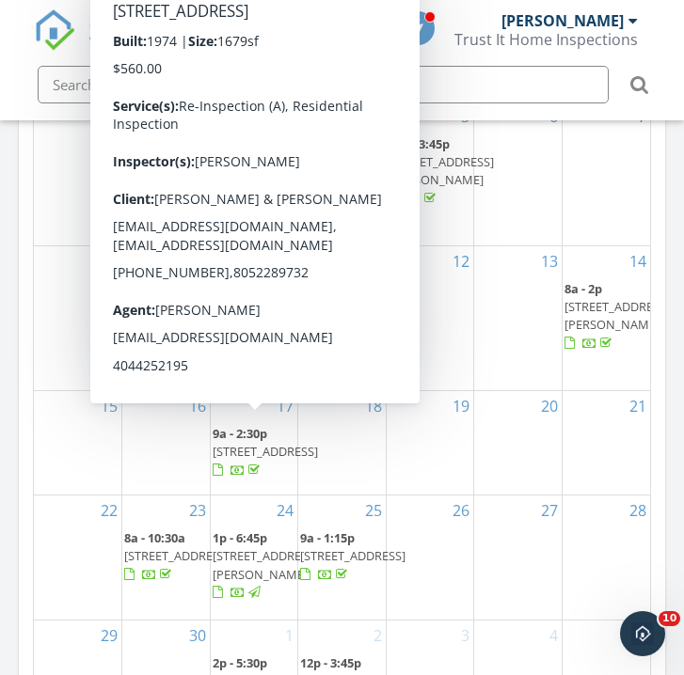  I want to click on td: Go to June 16, 2025, so click(166, 443).